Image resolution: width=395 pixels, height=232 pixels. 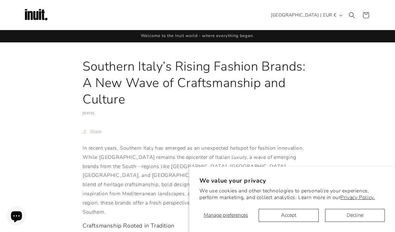 I want to click on p: We use cookies and other technologies to personalize your experience, perform marketing, and coll..., so click(x=292, y=194).